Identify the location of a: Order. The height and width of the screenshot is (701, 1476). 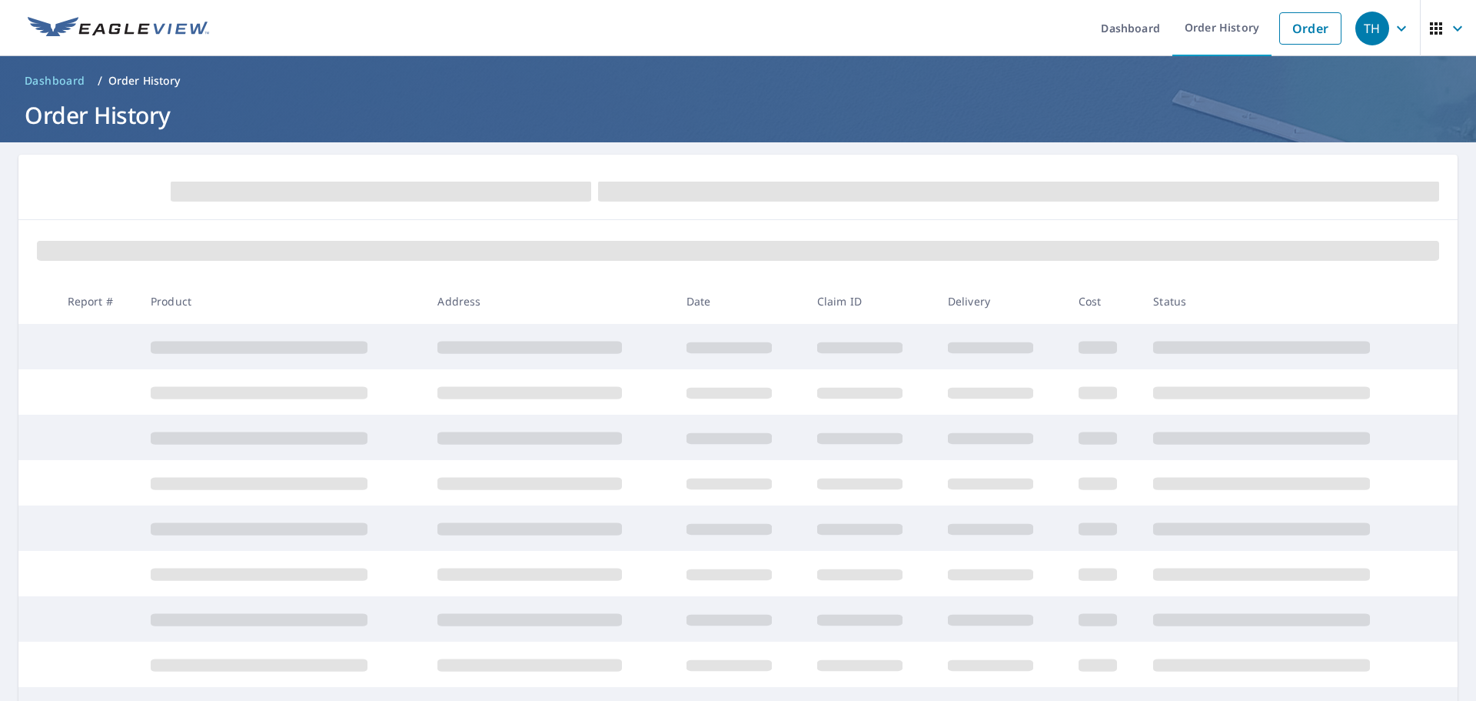
(1310, 28).